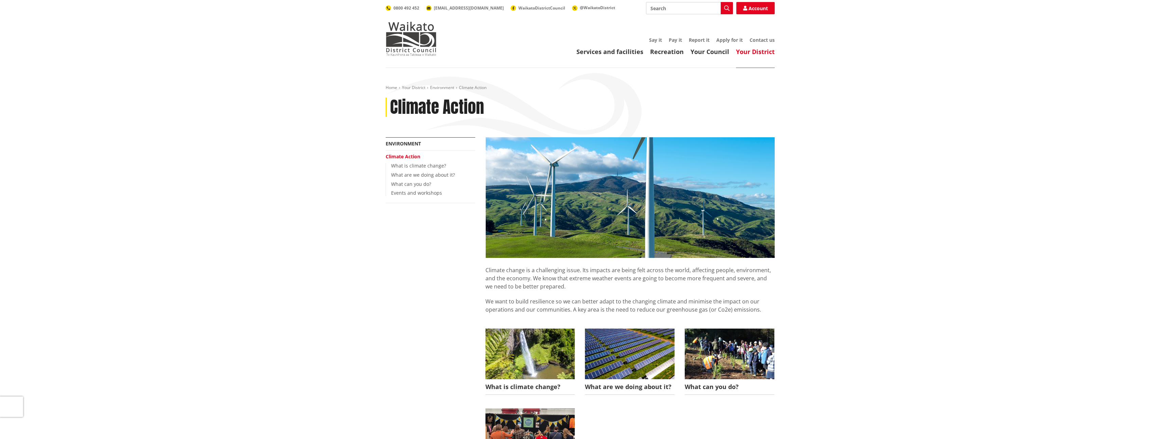  I want to click on input: Search input, so click(690, 8).